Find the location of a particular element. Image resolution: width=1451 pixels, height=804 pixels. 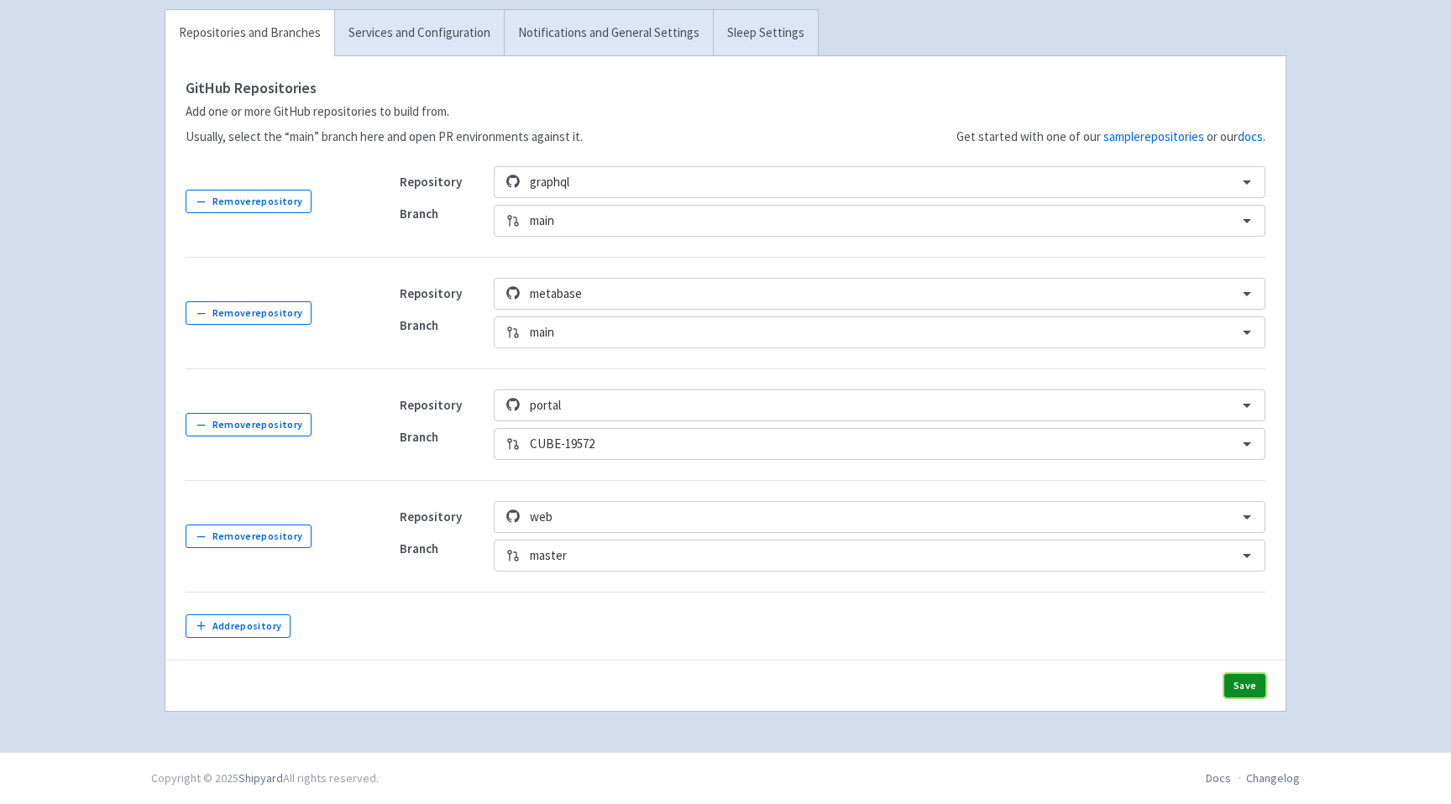

button: Addrepository is located at coordinates (238, 626).